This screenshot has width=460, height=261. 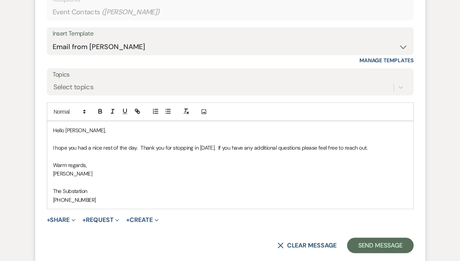 I want to click on button: Send Message, so click(x=380, y=246).